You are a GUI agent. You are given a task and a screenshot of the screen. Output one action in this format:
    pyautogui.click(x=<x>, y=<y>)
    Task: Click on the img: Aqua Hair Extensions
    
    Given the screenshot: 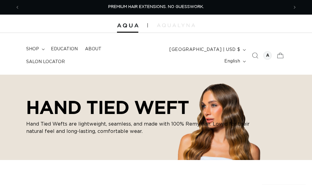 What is the action you would take?
    pyautogui.click(x=128, y=26)
    